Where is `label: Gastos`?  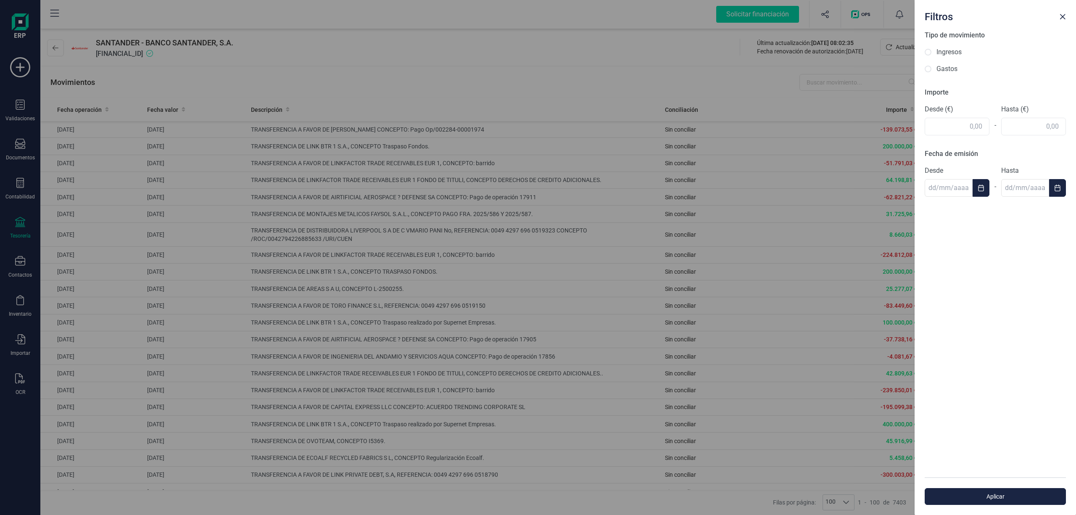 label: Gastos is located at coordinates (947, 69).